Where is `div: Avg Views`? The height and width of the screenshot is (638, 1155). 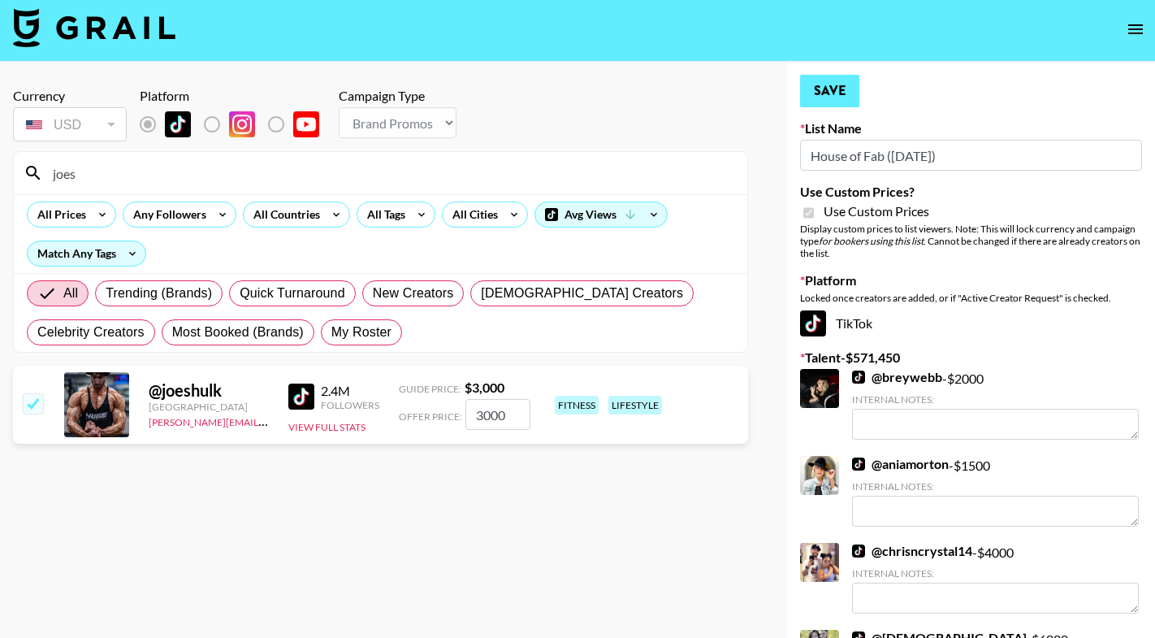 div: Avg Views is located at coordinates (601, 214).